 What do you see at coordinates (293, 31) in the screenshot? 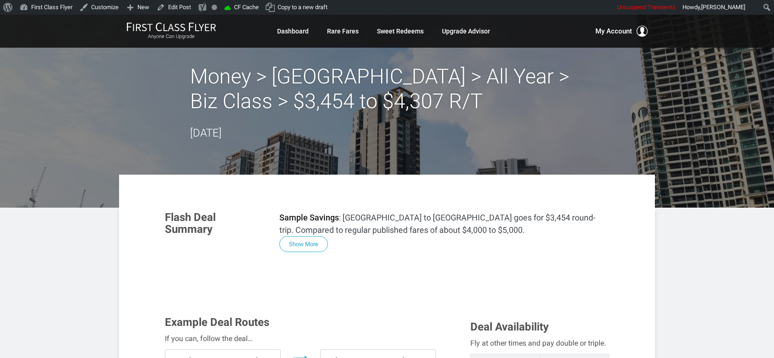
I see `a: Dashboard` at bounding box center [293, 31].